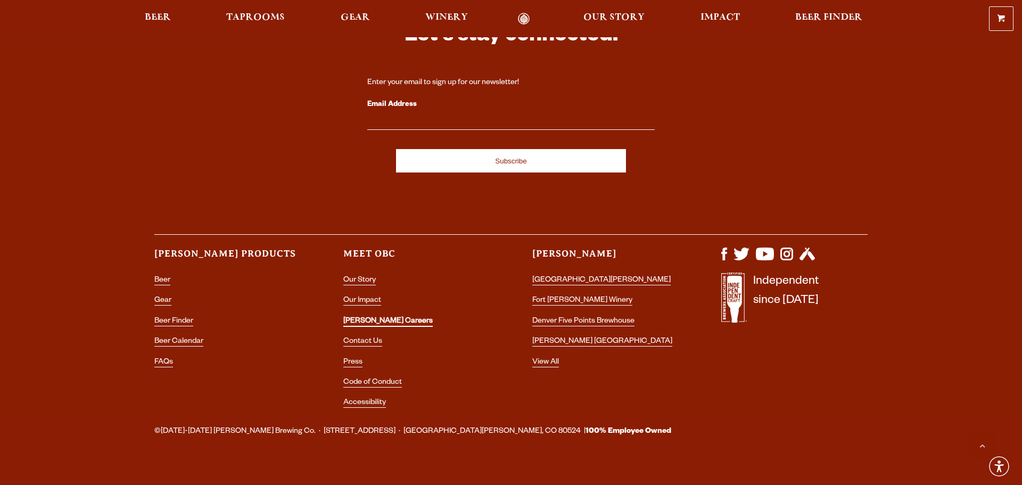 This screenshot has width=1022, height=485. I want to click on strong: 100% Employee Owned, so click(628, 432).